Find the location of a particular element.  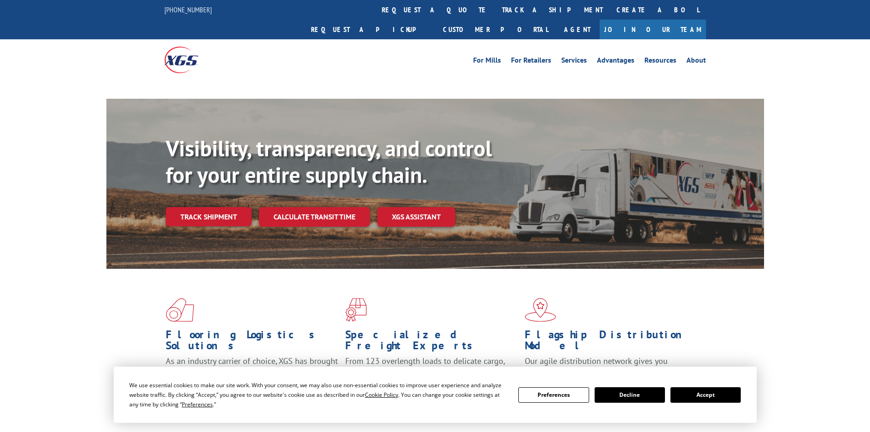

img: xgs-icon-focused-on-flooring-red is located at coordinates (356, 310).